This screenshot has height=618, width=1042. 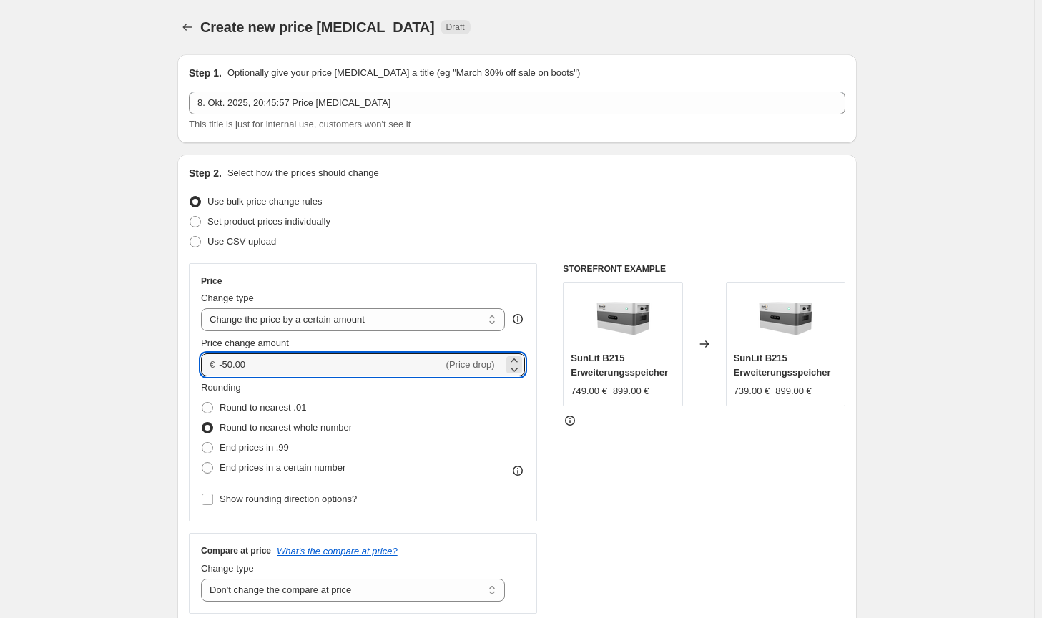 I want to click on h3: Price, so click(x=211, y=281).